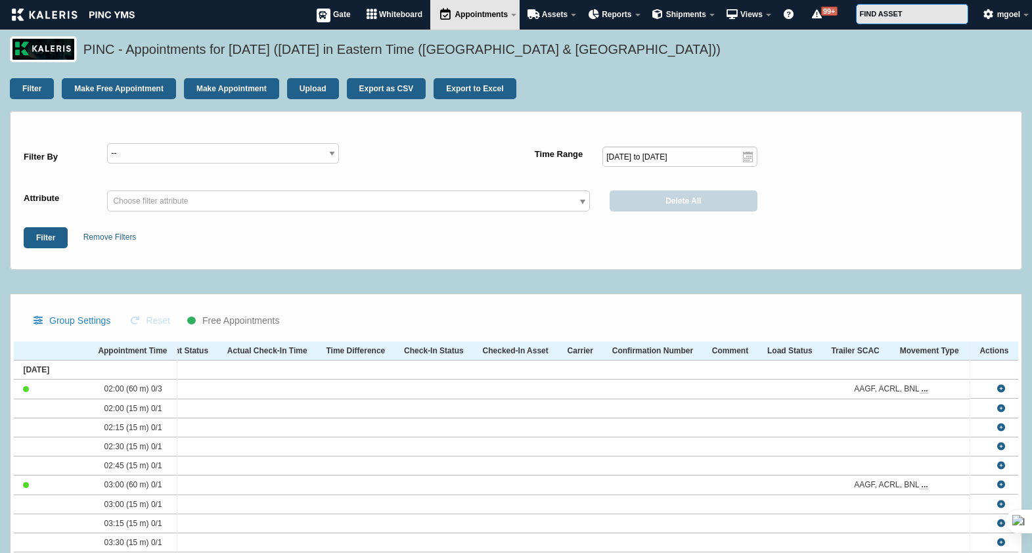 This screenshot has width=1032, height=553. What do you see at coordinates (142, 428) in the screenshot?
I see `td: 02:15 (15 m) 0/1` at bounding box center [142, 428].